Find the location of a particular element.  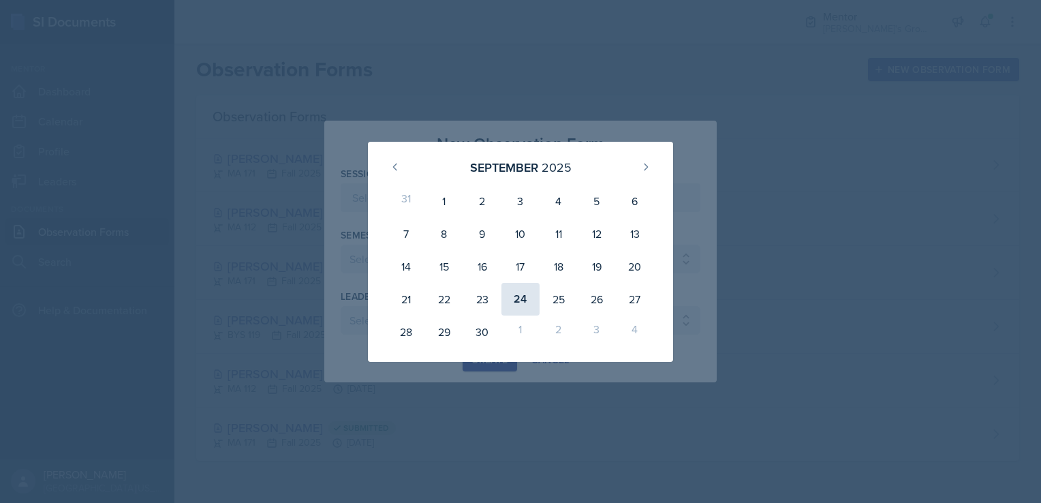

div: 19 is located at coordinates (597, 266).